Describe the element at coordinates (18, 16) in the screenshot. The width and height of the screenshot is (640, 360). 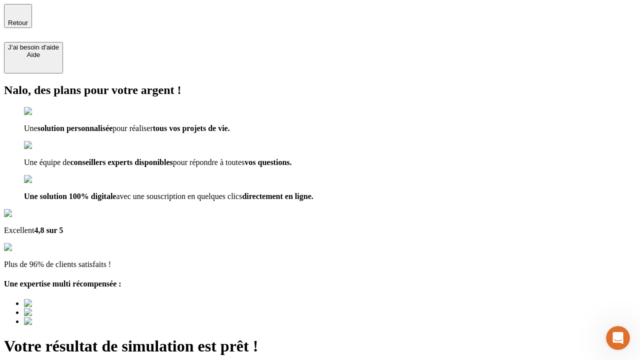
I see `button: Retour` at that location.